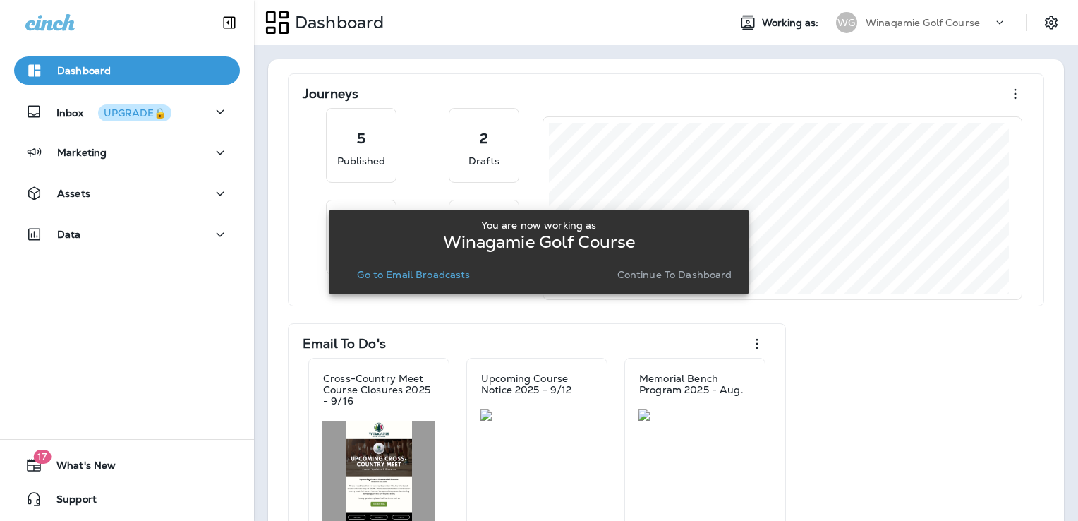 The image size is (1078, 521). What do you see at coordinates (330, 94) in the screenshot?
I see `p: Journeys` at bounding box center [330, 94].